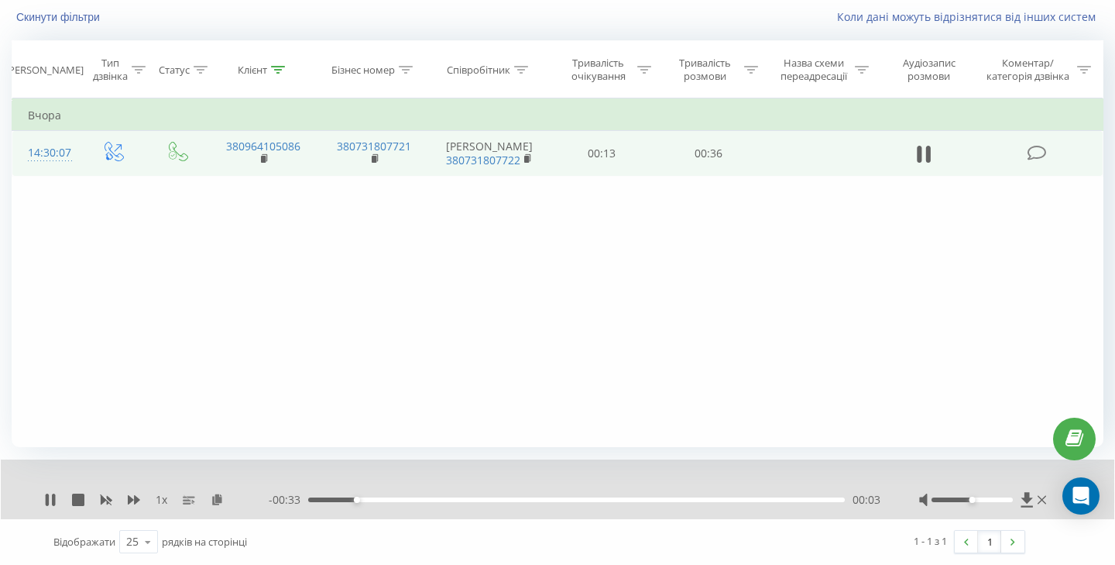  Describe the element at coordinates (60, 17) in the screenshot. I see `button: Скинути фільтри` at that location.